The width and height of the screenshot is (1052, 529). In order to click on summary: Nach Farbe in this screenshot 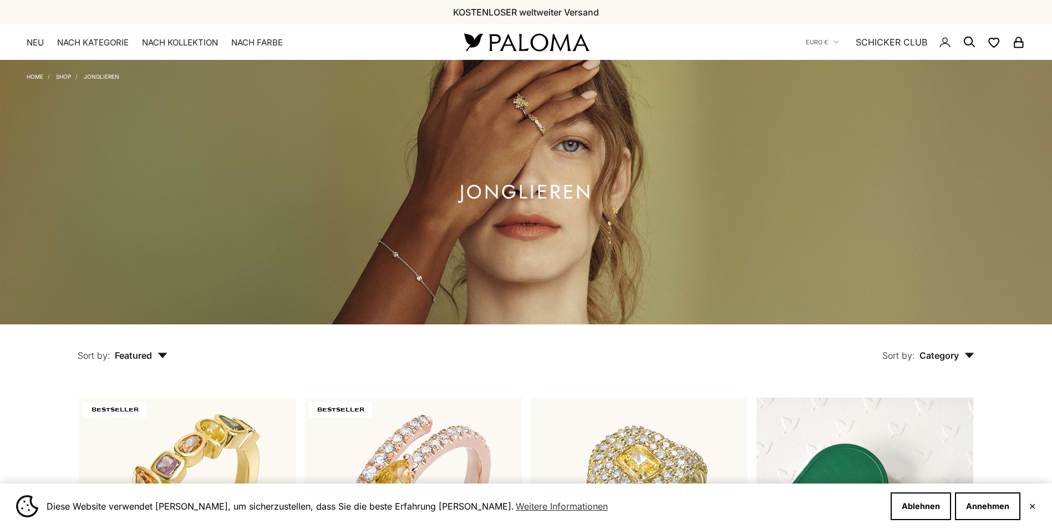, I will do `click(257, 43)`.